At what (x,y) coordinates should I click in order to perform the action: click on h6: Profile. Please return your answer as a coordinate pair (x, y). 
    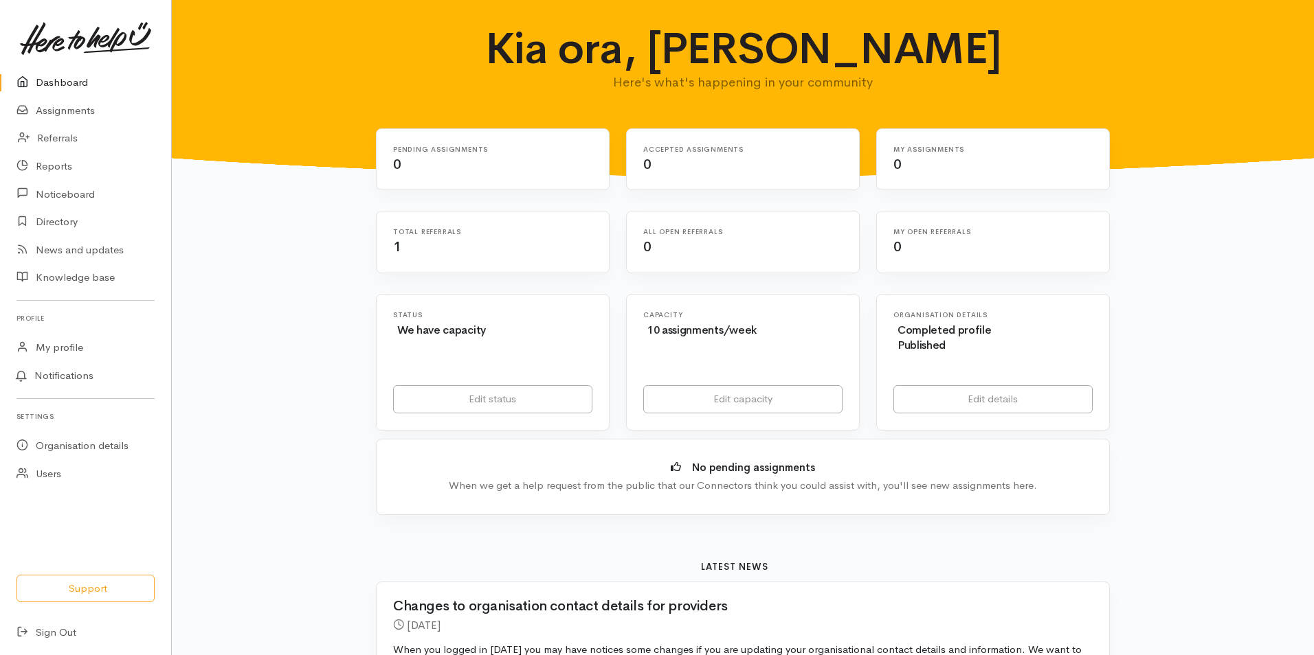
    Looking at the image, I should click on (85, 318).